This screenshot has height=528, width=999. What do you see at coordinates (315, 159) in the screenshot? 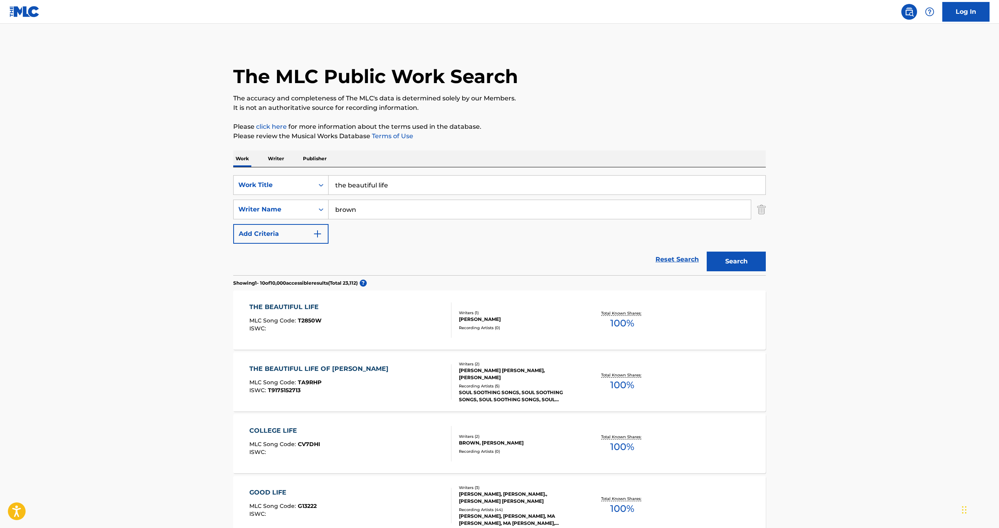
I see `p: Publisher` at bounding box center [315, 159].